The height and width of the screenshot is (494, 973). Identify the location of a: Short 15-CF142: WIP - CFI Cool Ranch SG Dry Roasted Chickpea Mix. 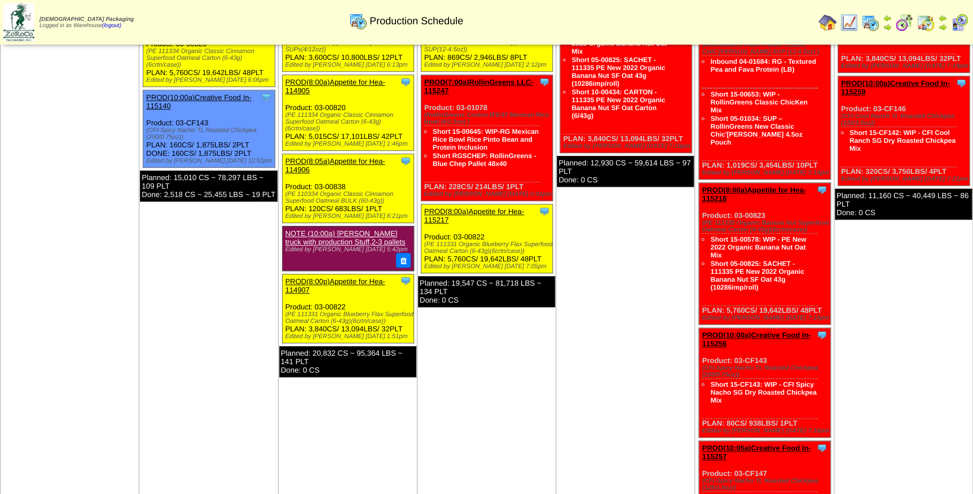
(903, 140).